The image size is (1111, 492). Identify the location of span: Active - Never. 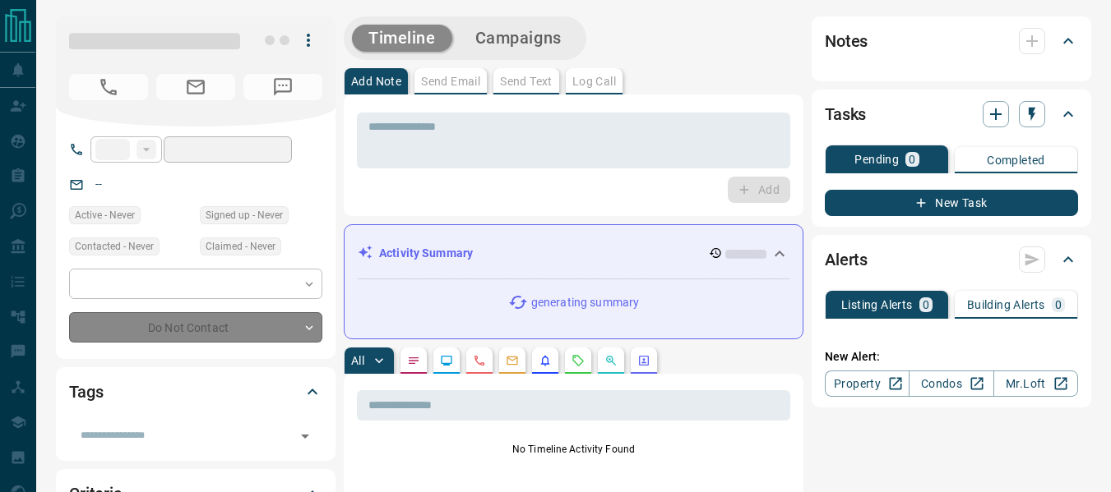
(104, 215).